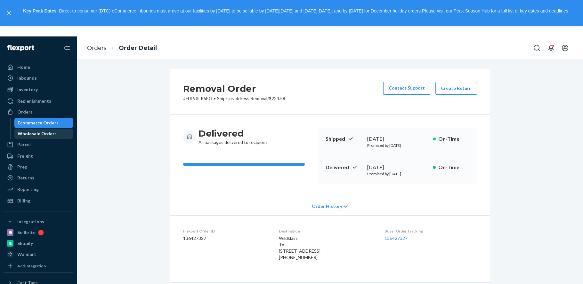 This screenshot has width=583, height=284. Describe the element at coordinates (40, 11) in the screenshot. I see `strong: Key Peak Dates` at that location.